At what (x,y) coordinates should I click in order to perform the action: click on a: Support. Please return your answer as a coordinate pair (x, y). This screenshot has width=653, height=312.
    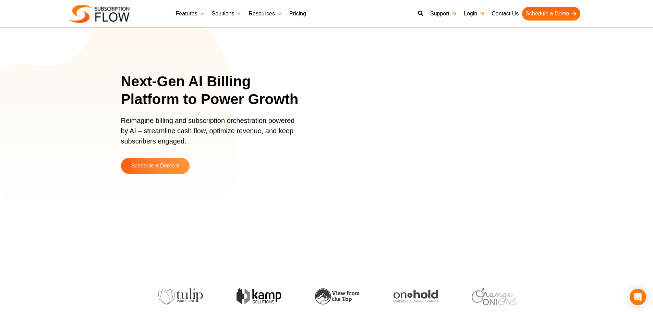
    Looking at the image, I should click on (444, 14).